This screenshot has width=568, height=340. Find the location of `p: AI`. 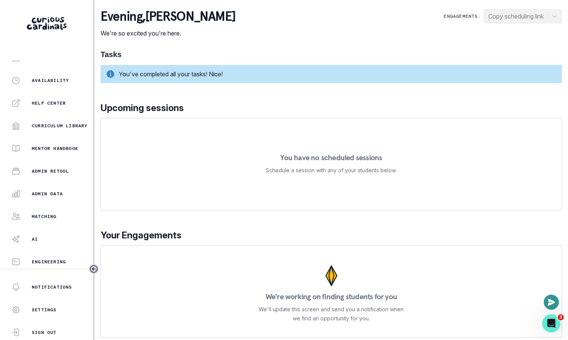

p: AI is located at coordinates (35, 239).